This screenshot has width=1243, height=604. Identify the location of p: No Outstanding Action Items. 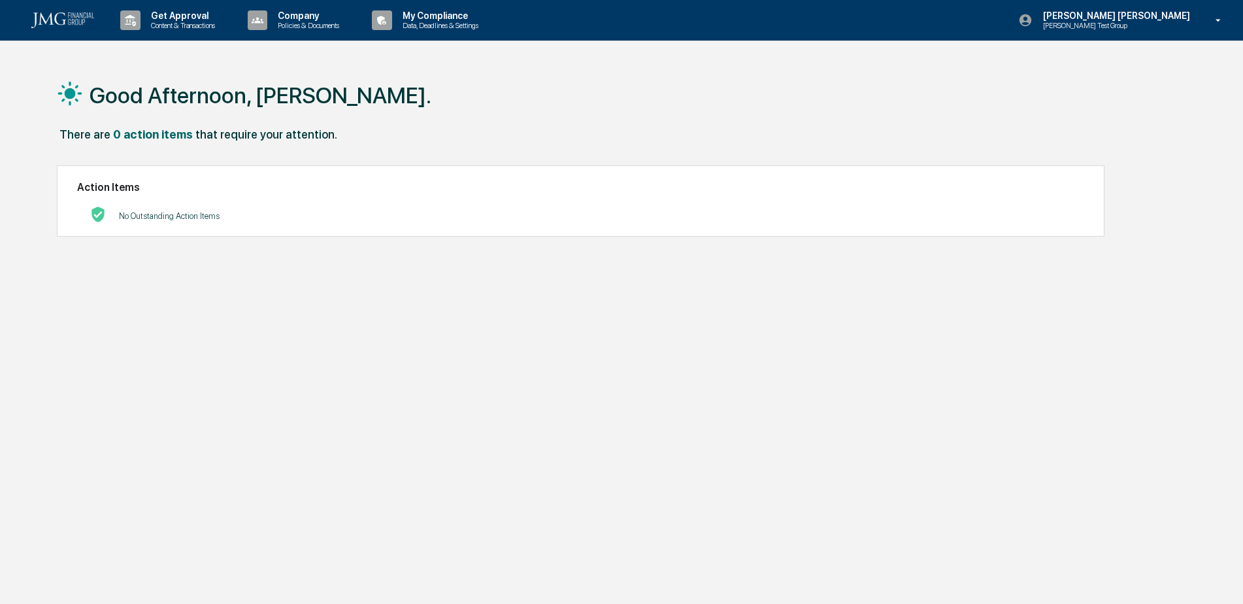
(169, 216).